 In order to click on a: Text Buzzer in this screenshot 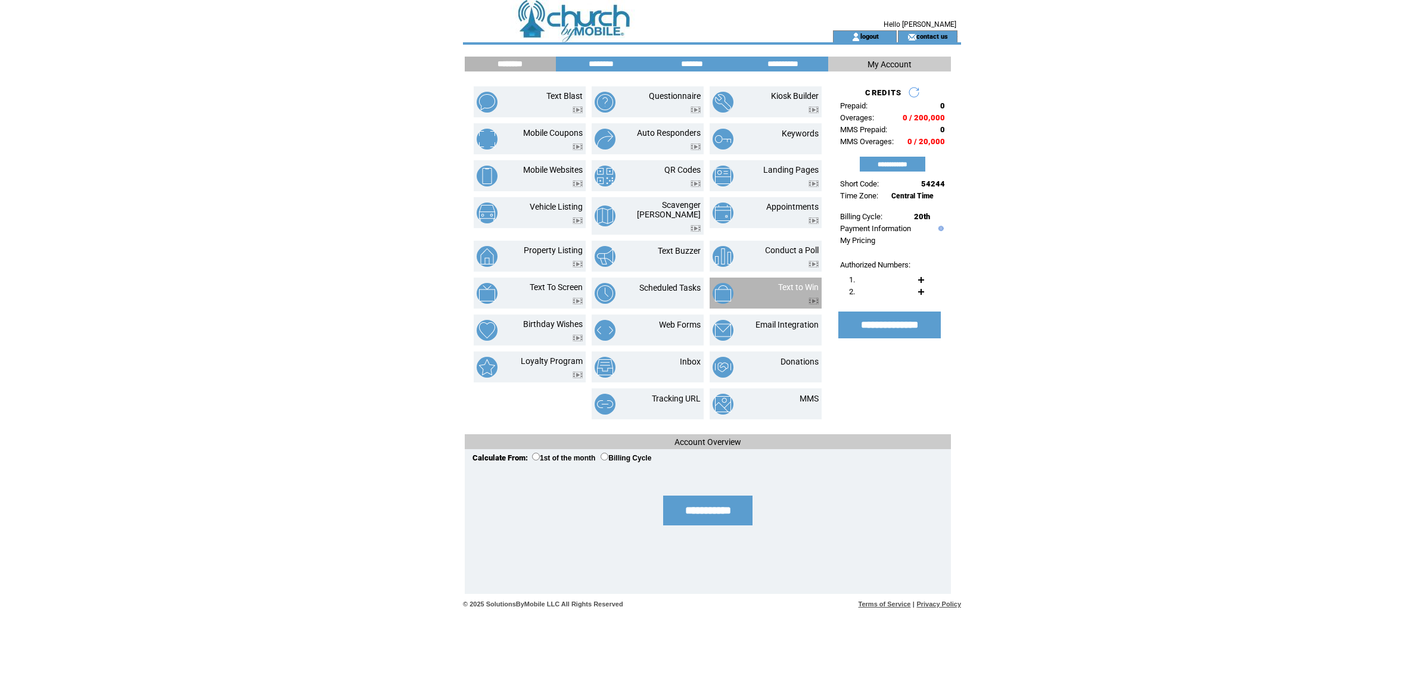, I will do `click(679, 251)`.